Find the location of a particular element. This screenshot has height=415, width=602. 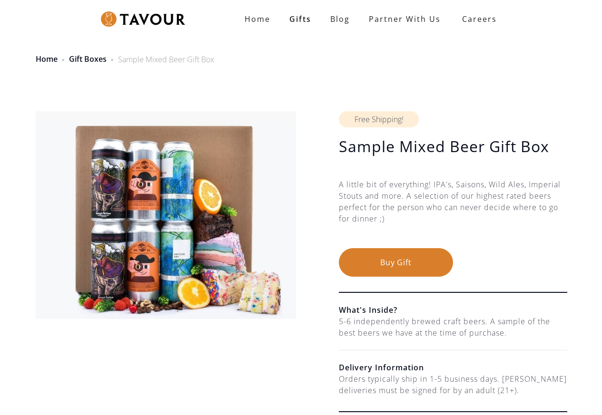

h6: What's Inside? is located at coordinates (453, 310).